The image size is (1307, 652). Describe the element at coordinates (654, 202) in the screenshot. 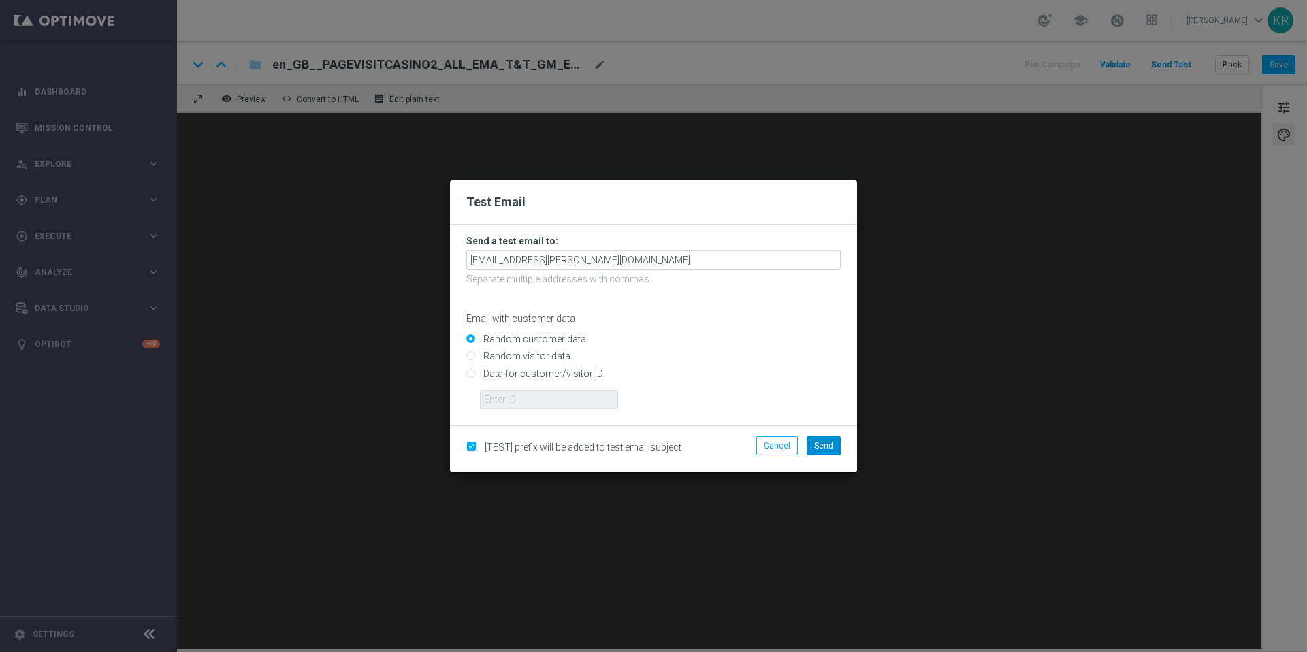

I see `h2: Test Email` at that location.